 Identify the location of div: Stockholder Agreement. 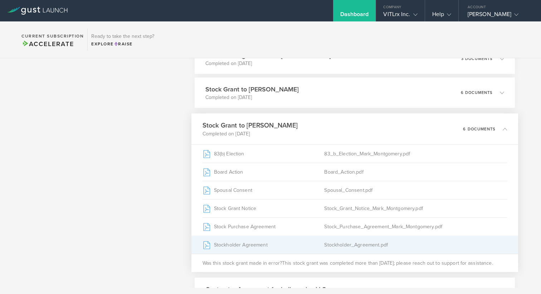
(263, 245).